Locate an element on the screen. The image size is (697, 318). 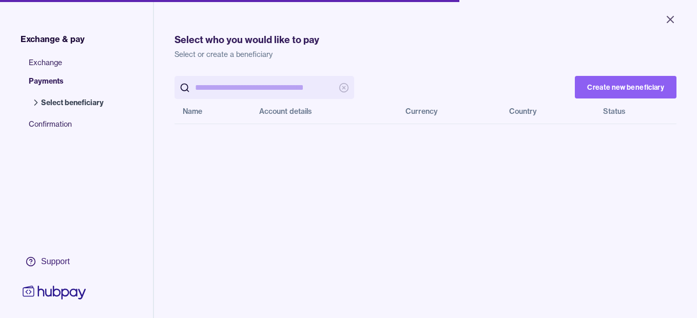
span: Exchange is located at coordinates (71, 67).